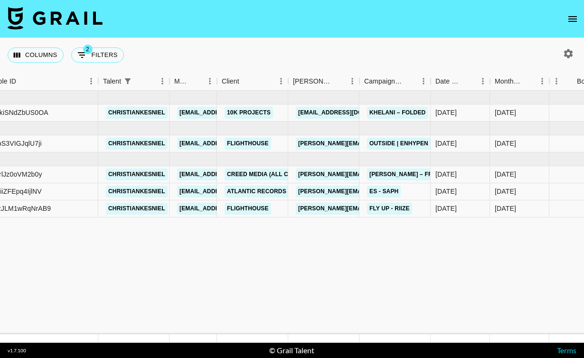 The image size is (584, 358). What do you see at coordinates (256, 191) in the screenshot?
I see `a: Atlantic Records` at bounding box center [256, 191].